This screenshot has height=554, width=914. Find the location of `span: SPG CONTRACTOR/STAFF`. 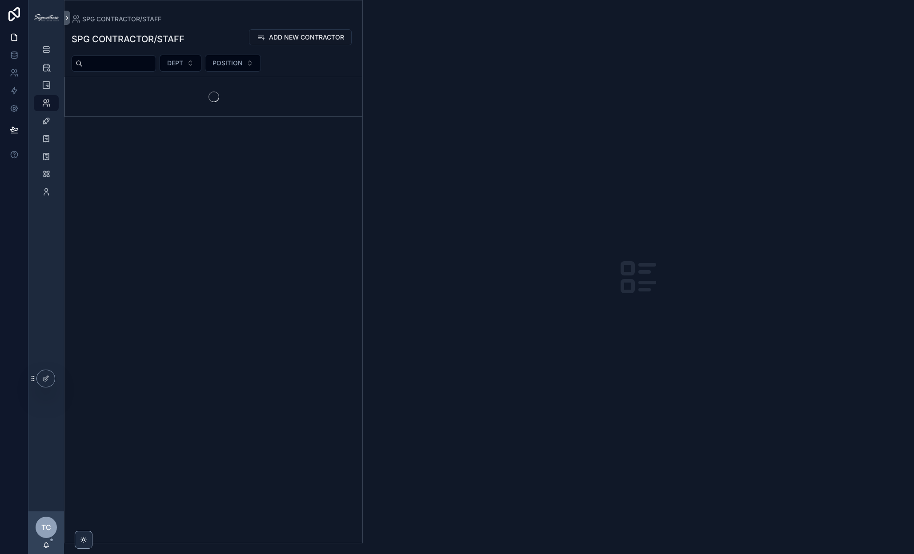

span: SPG CONTRACTOR/STAFF is located at coordinates (122, 19).